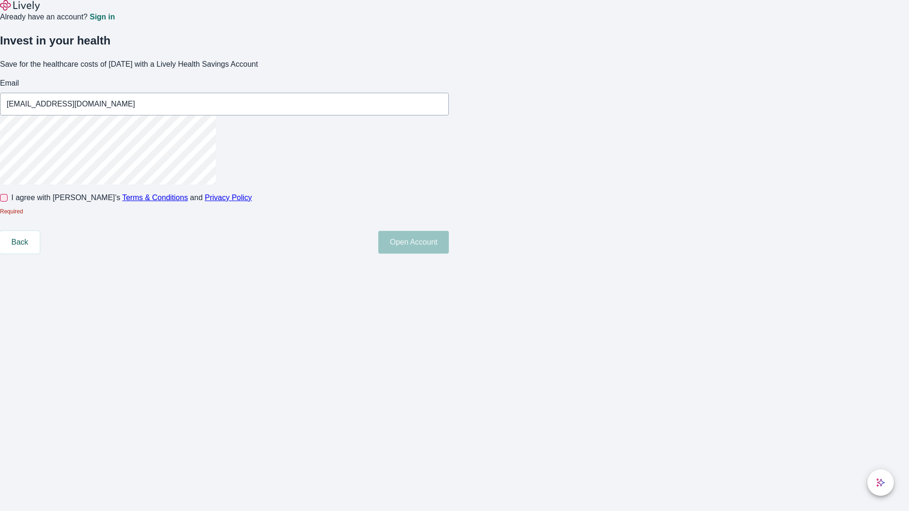  What do you see at coordinates (880, 483) in the screenshot?
I see `svg: Lively AI Assistant` at bounding box center [880, 483].